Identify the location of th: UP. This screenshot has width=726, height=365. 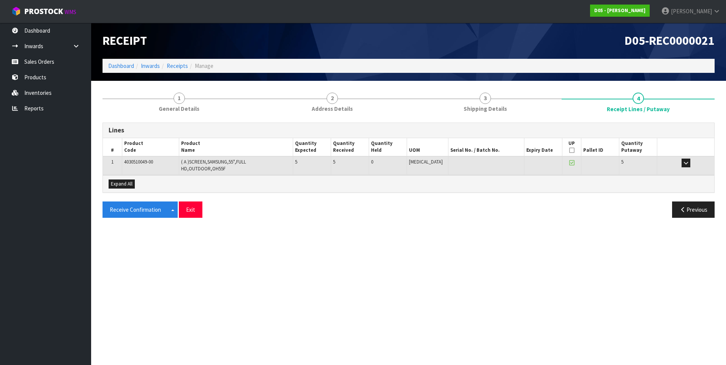
(572, 147).